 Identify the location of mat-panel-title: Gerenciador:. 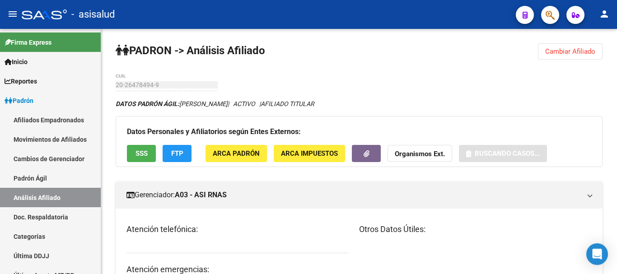
(354, 195).